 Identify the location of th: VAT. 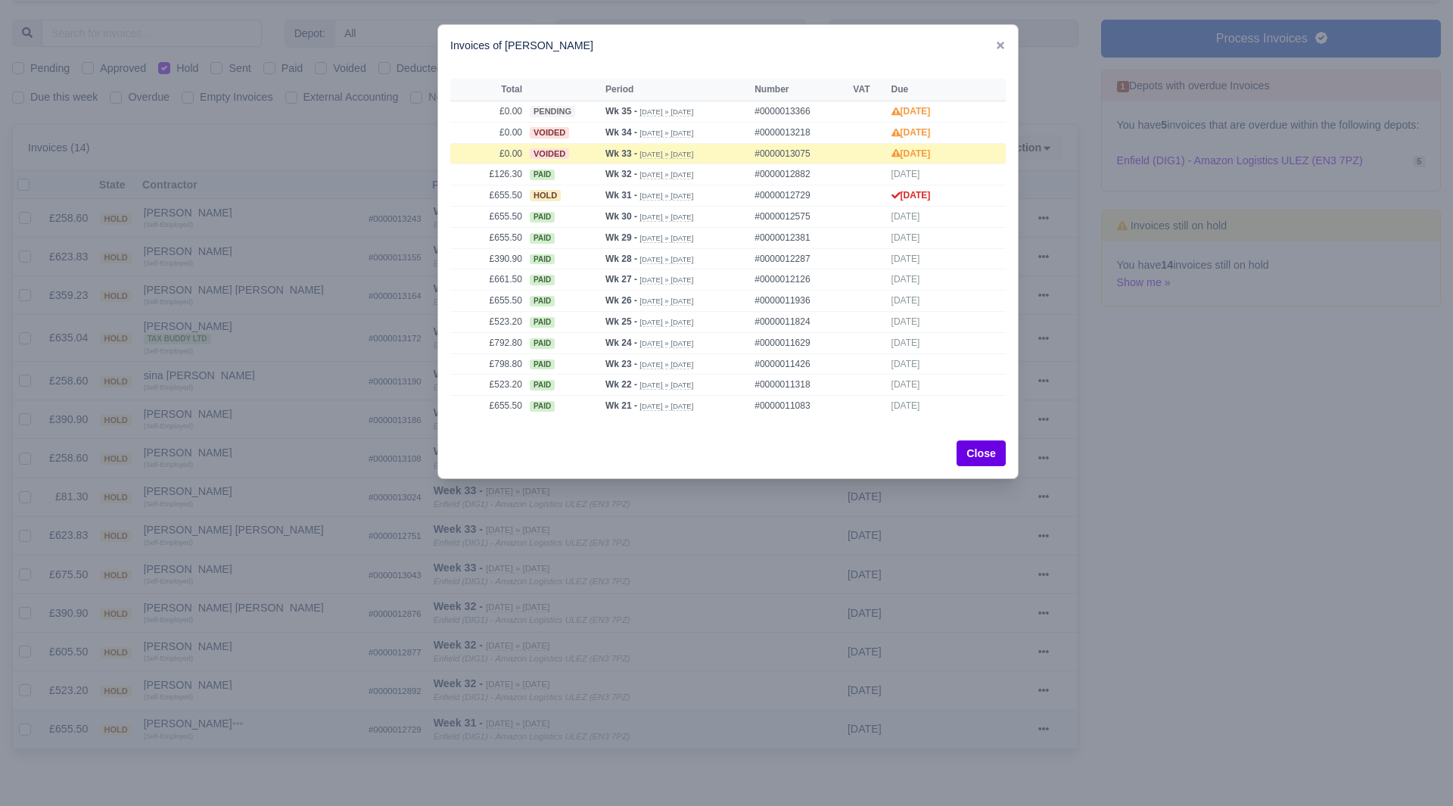
(868, 90).